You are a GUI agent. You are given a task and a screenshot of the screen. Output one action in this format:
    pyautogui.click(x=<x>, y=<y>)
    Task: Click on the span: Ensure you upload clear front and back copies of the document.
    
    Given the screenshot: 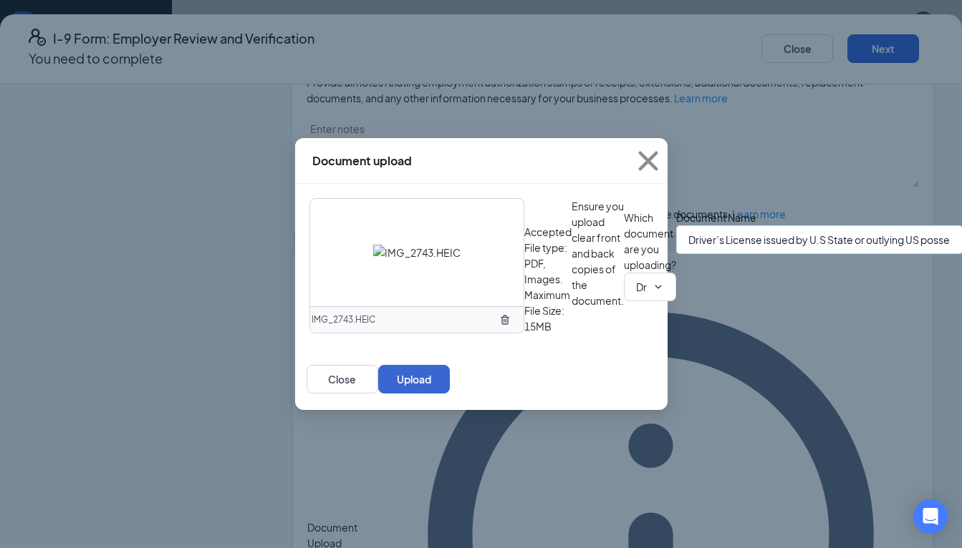 What is the action you would take?
    pyautogui.click(x=597, y=266)
    